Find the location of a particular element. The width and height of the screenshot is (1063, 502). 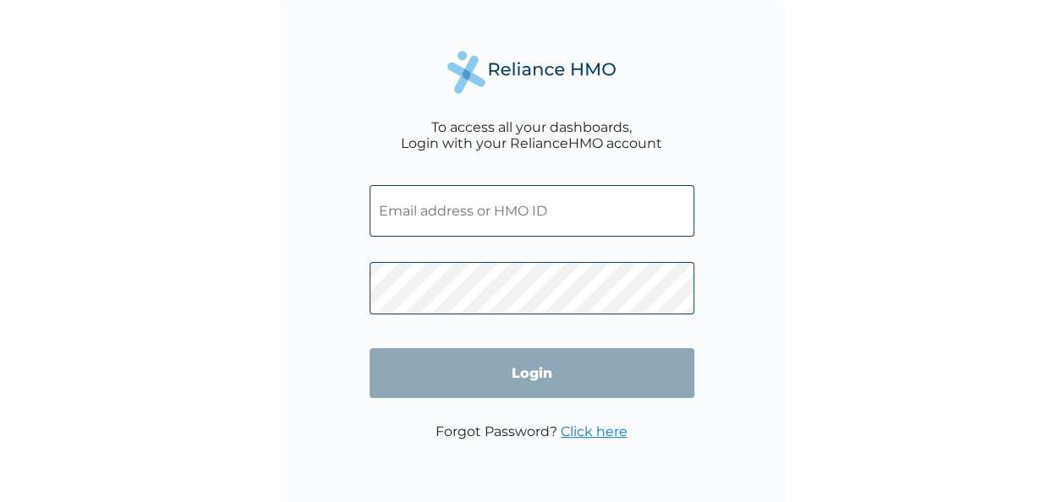

a: Click here is located at coordinates (594, 431).